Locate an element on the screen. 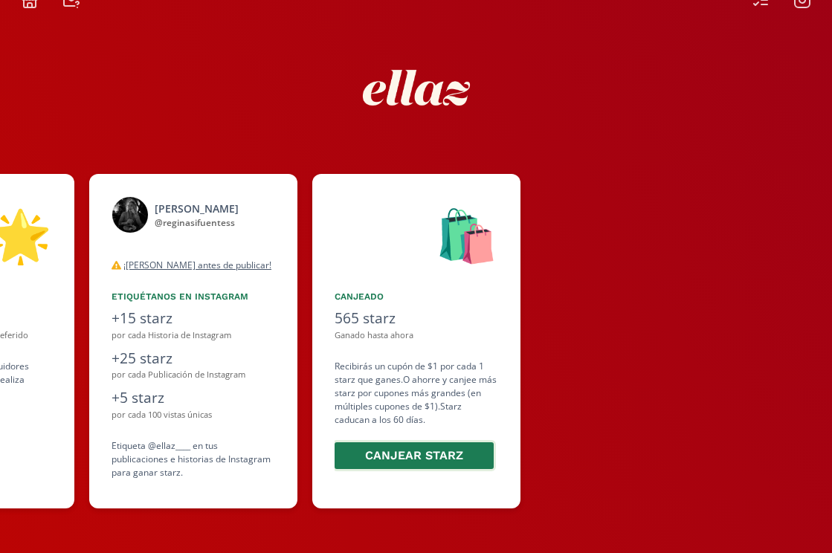 The image size is (832, 553). div: por cada 100 vistas únicas is located at coordinates (193, 415).